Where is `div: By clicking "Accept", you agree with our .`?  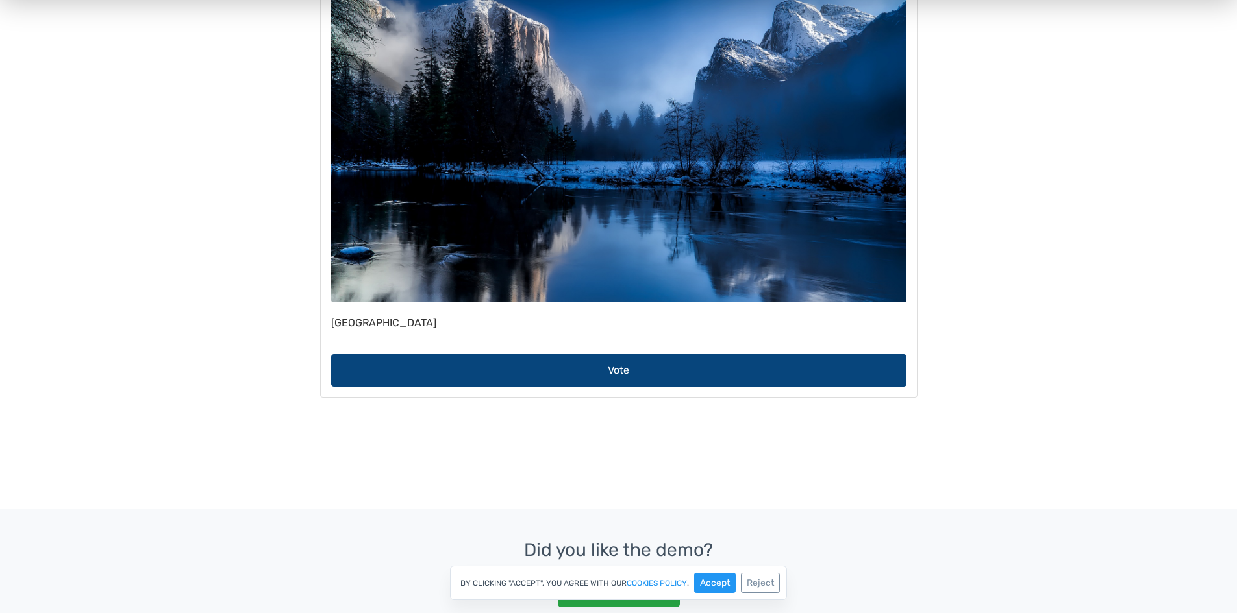
div: By clicking "Accept", you agree with our . is located at coordinates (618, 583).